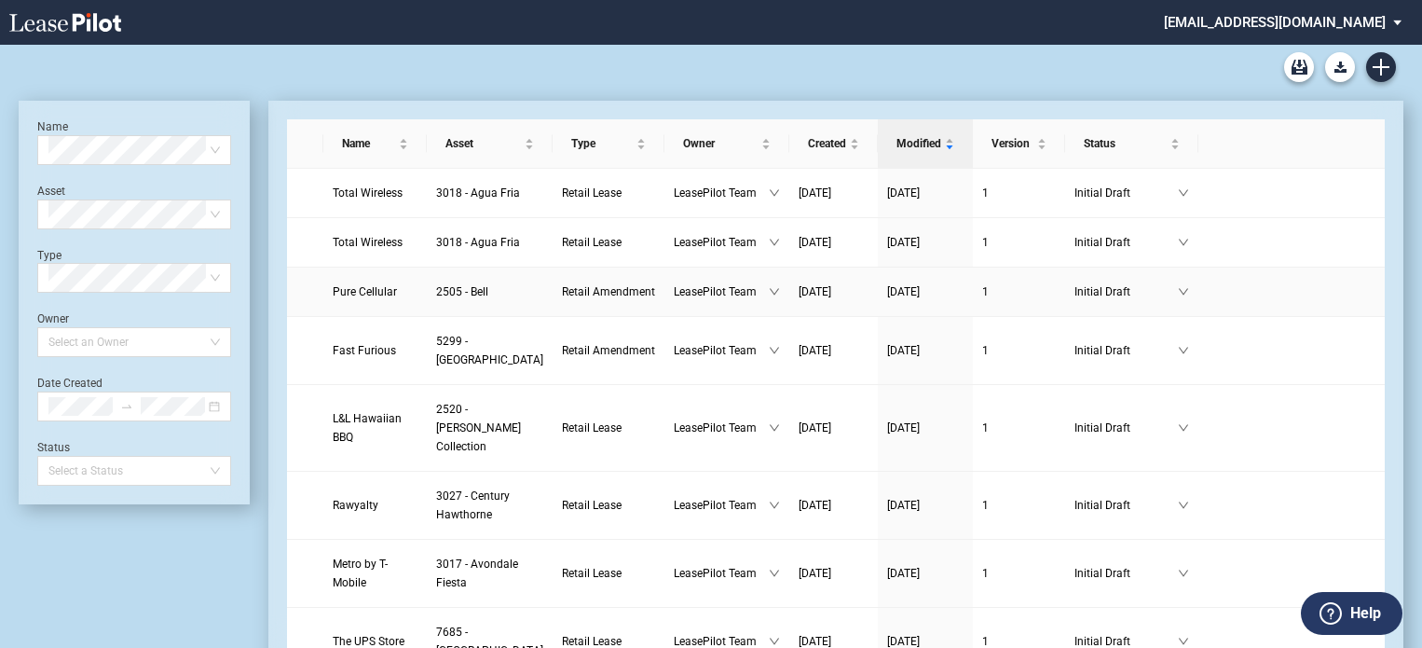 Image resolution: width=1422 pixels, height=648 pixels. Describe the element at coordinates (375, 505) in the screenshot. I see `a: Rawyalty` at that location.